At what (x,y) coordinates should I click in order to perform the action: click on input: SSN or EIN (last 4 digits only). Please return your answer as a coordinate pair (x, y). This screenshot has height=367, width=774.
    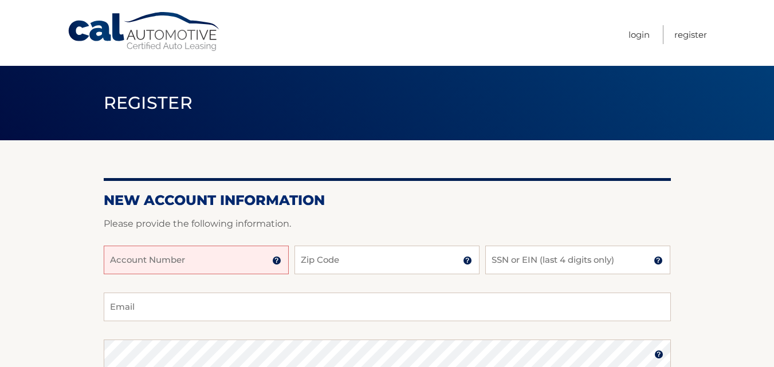
    Looking at the image, I should click on (577, 260).